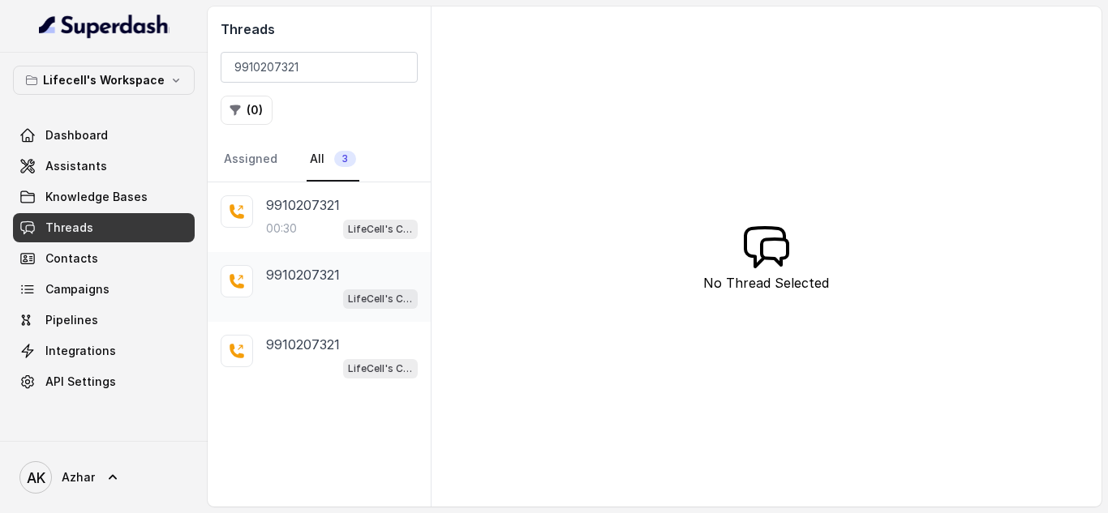 The width and height of the screenshot is (1108, 513). I want to click on a: Dashboard, so click(104, 135).